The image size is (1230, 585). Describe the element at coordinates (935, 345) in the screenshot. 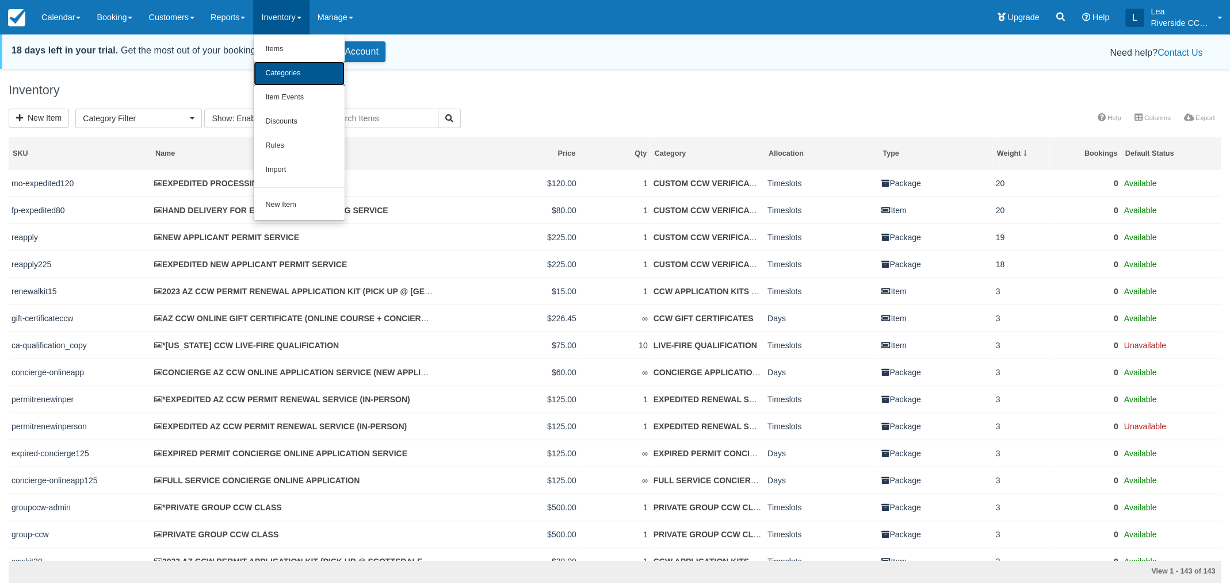

I see `td: Item` at that location.